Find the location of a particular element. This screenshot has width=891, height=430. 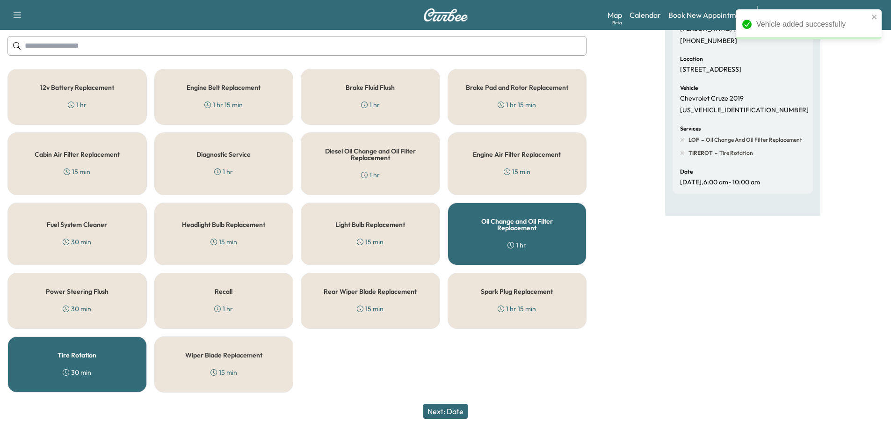

h5: Recall is located at coordinates (224, 291).